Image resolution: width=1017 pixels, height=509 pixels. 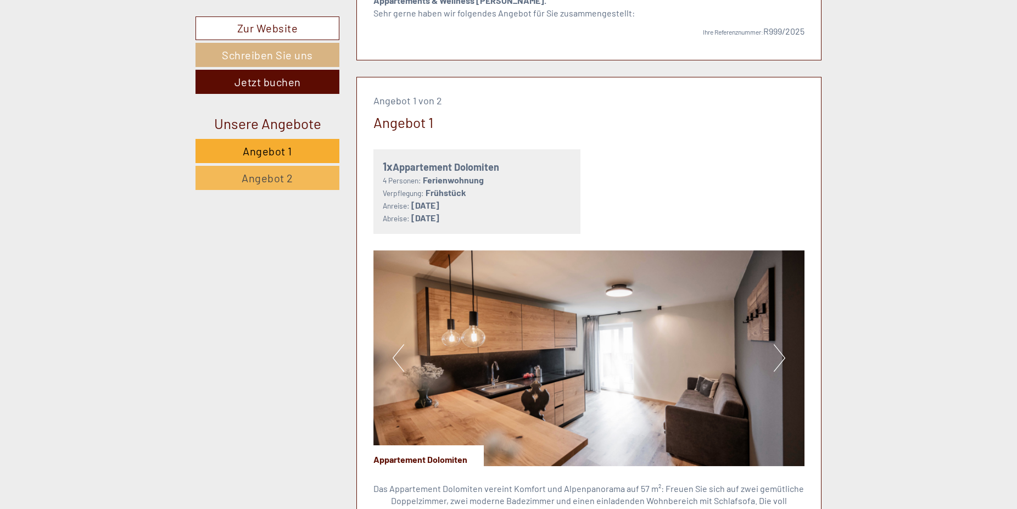 What do you see at coordinates (267, 55) in the screenshot?
I see `a: Schreiben Sie uns` at bounding box center [267, 55].